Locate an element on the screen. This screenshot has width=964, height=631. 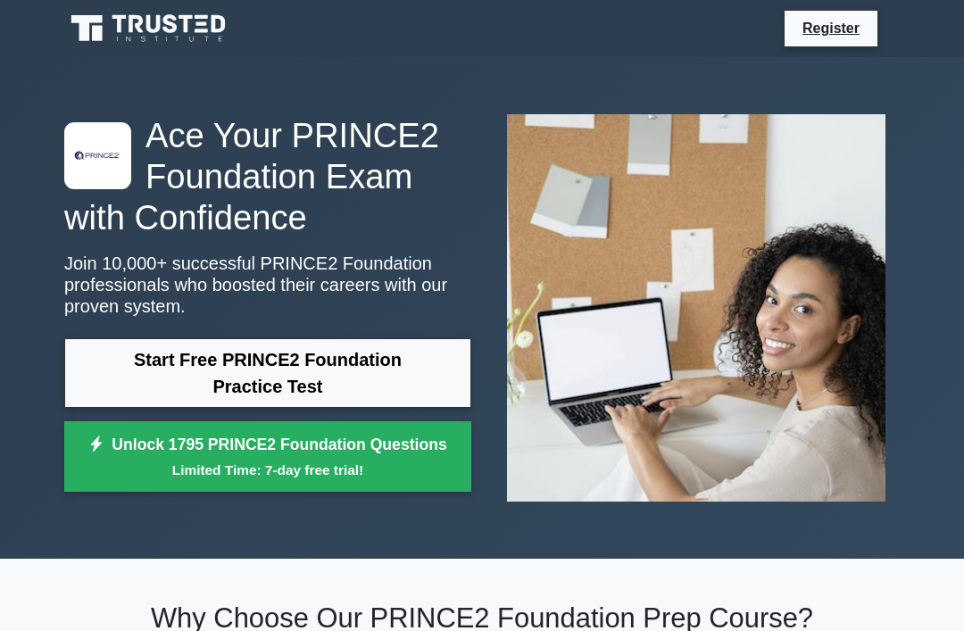
a: Unlock 1795 PRINCE2 Foundation QuestionsLimited Time: 7-day free trial! is located at coordinates (268, 457).